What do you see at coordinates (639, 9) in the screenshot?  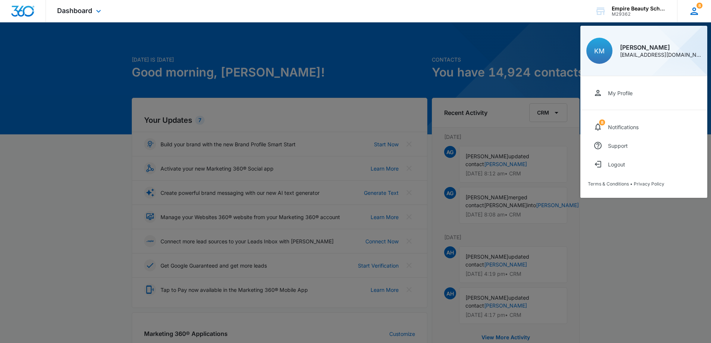 I see `div: account name` at bounding box center [639, 9].